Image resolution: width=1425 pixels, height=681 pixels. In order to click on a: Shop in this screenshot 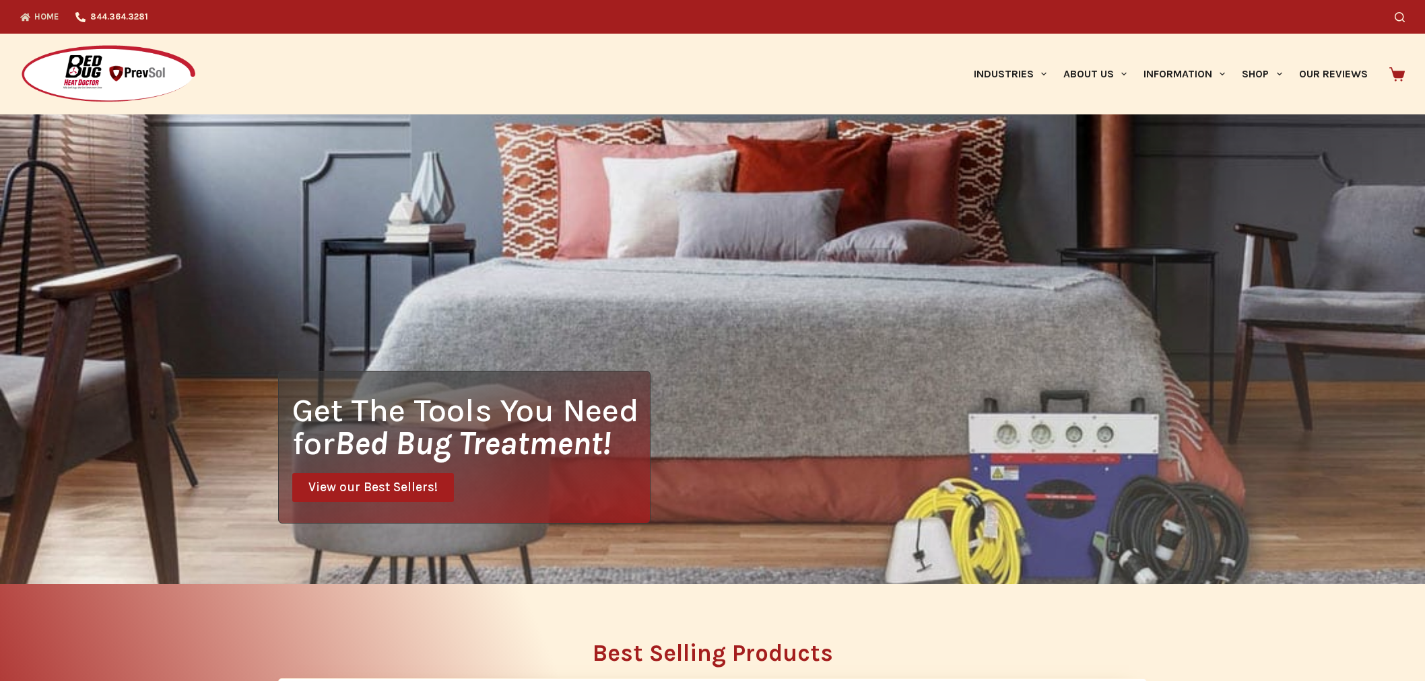, I will do `click(1262, 74)`.